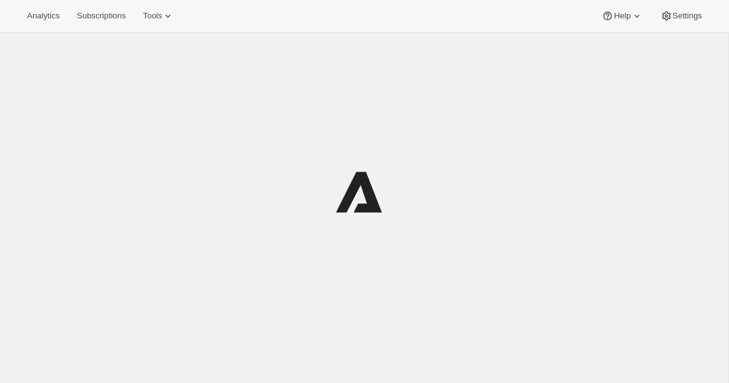 This screenshot has width=729, height=383. Describe the element at coordinates (621, 16) in the screenshot. I see `button: Help` at that location.